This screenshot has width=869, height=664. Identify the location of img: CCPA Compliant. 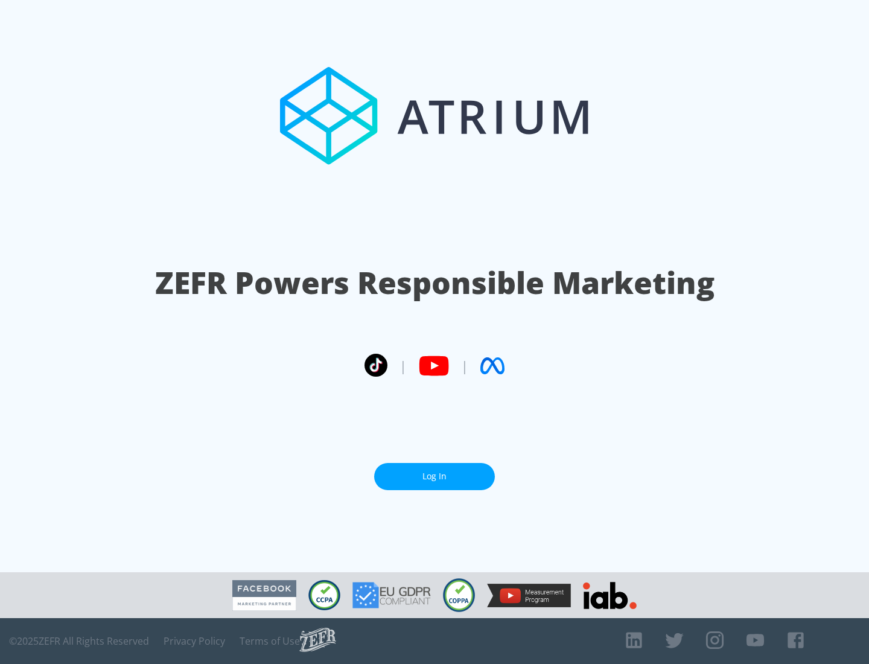
(324, 595).